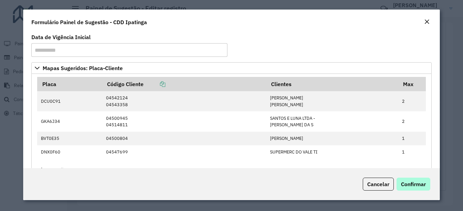 This screenshot has width=463, height=211. I want to click on td: DNX0F60, so click(70, 152).